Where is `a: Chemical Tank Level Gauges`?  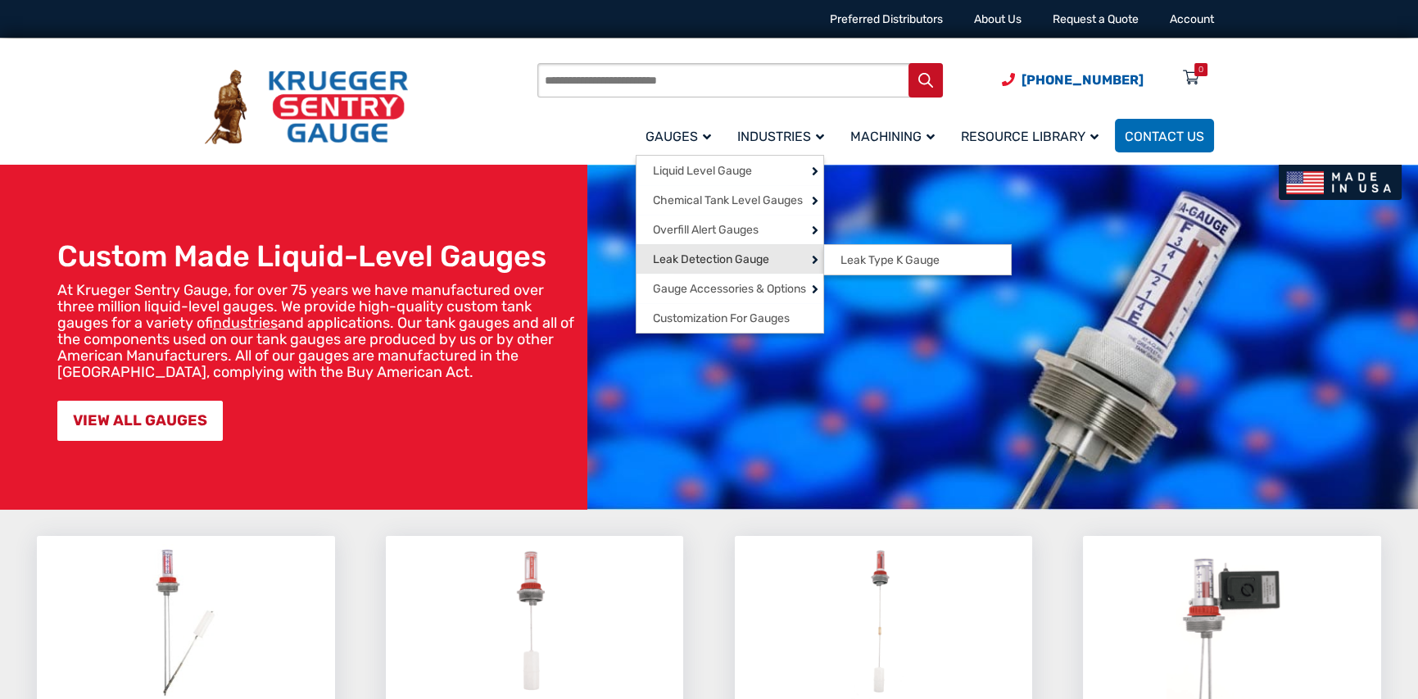 a: Chemical Tank Level Gauges is located at coordinates (730, 200).